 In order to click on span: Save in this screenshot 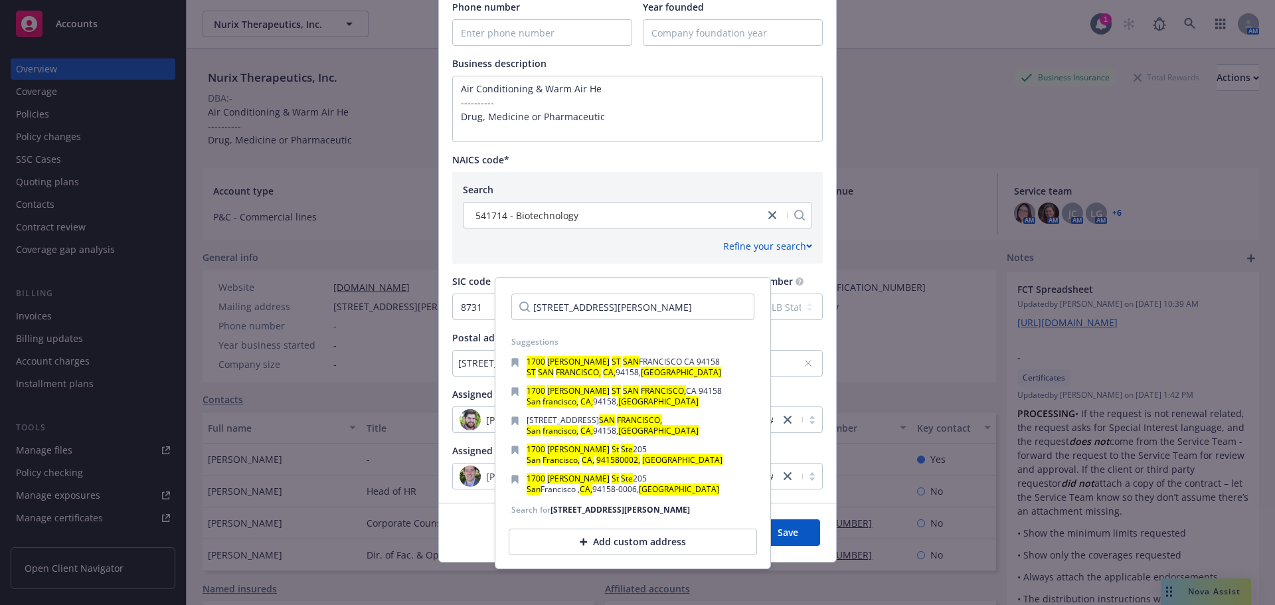, I will do `click(788, 532)`.